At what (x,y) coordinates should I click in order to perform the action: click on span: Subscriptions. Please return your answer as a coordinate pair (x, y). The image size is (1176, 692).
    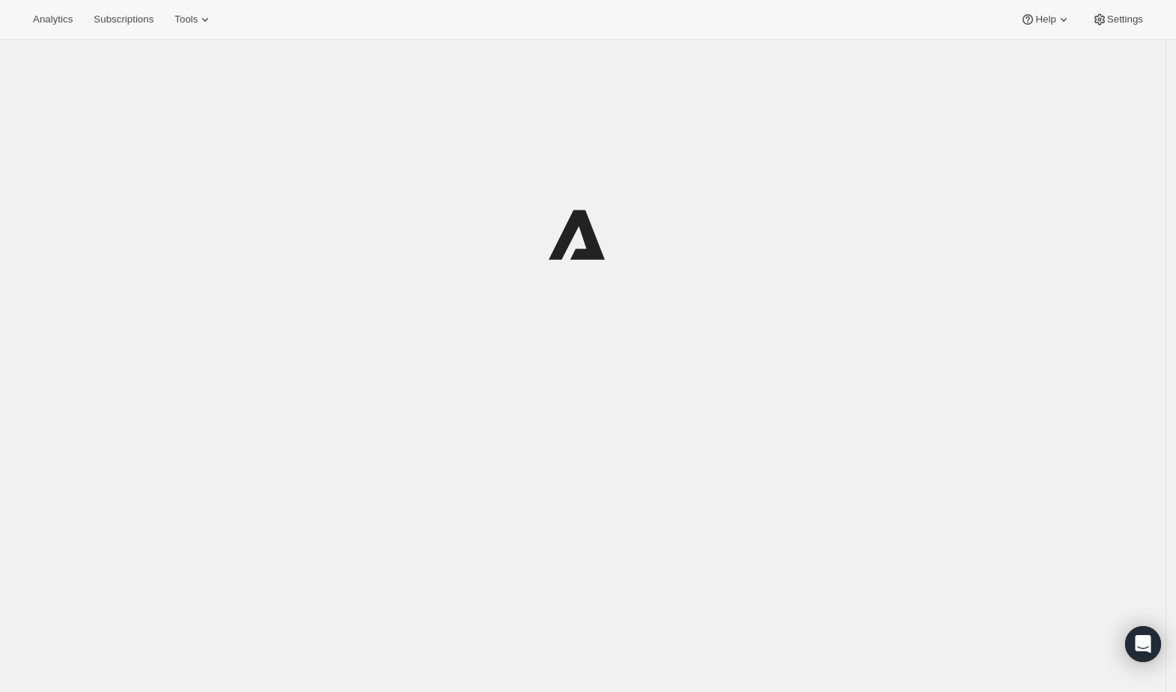
    Looking at the image, I should click on (124, 19).